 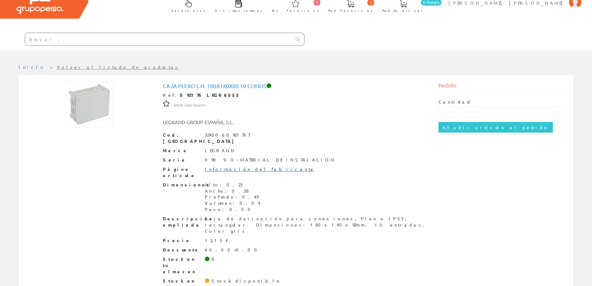 What do you see at coordinates (118, 67) in the screenshot?
I see `a: Volver al listado de productos` at bounding box center [118, 67].